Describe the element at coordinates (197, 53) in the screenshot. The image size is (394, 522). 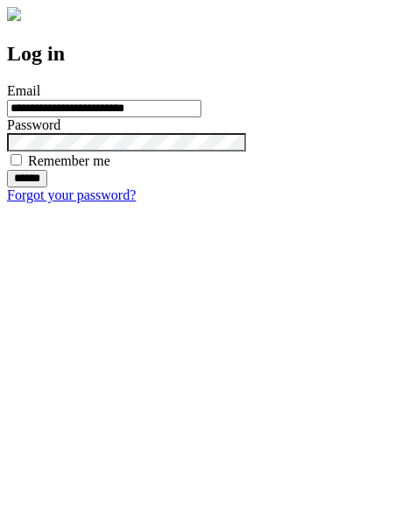
I see `h2: Log in` at that location.